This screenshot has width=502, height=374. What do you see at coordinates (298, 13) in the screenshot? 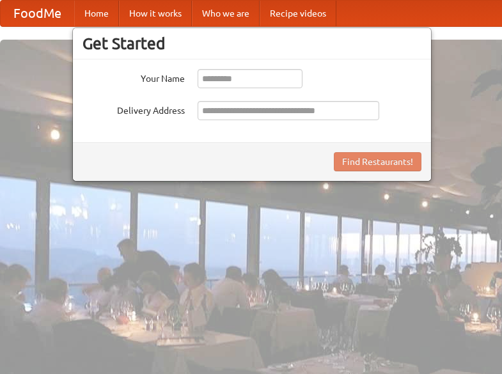
I see `a: Recipe videos` at bounding box center [298, 13].